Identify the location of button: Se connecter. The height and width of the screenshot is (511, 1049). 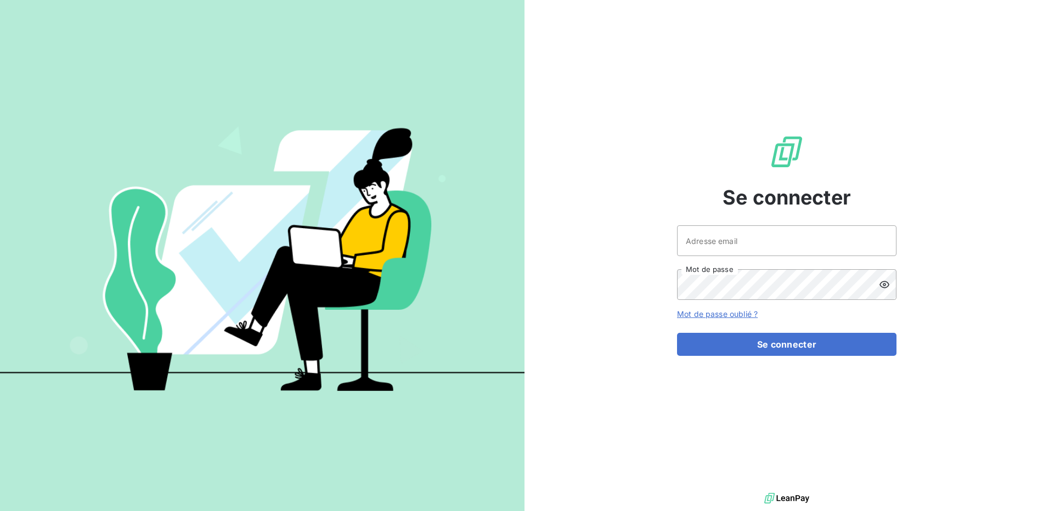
(787, 345).